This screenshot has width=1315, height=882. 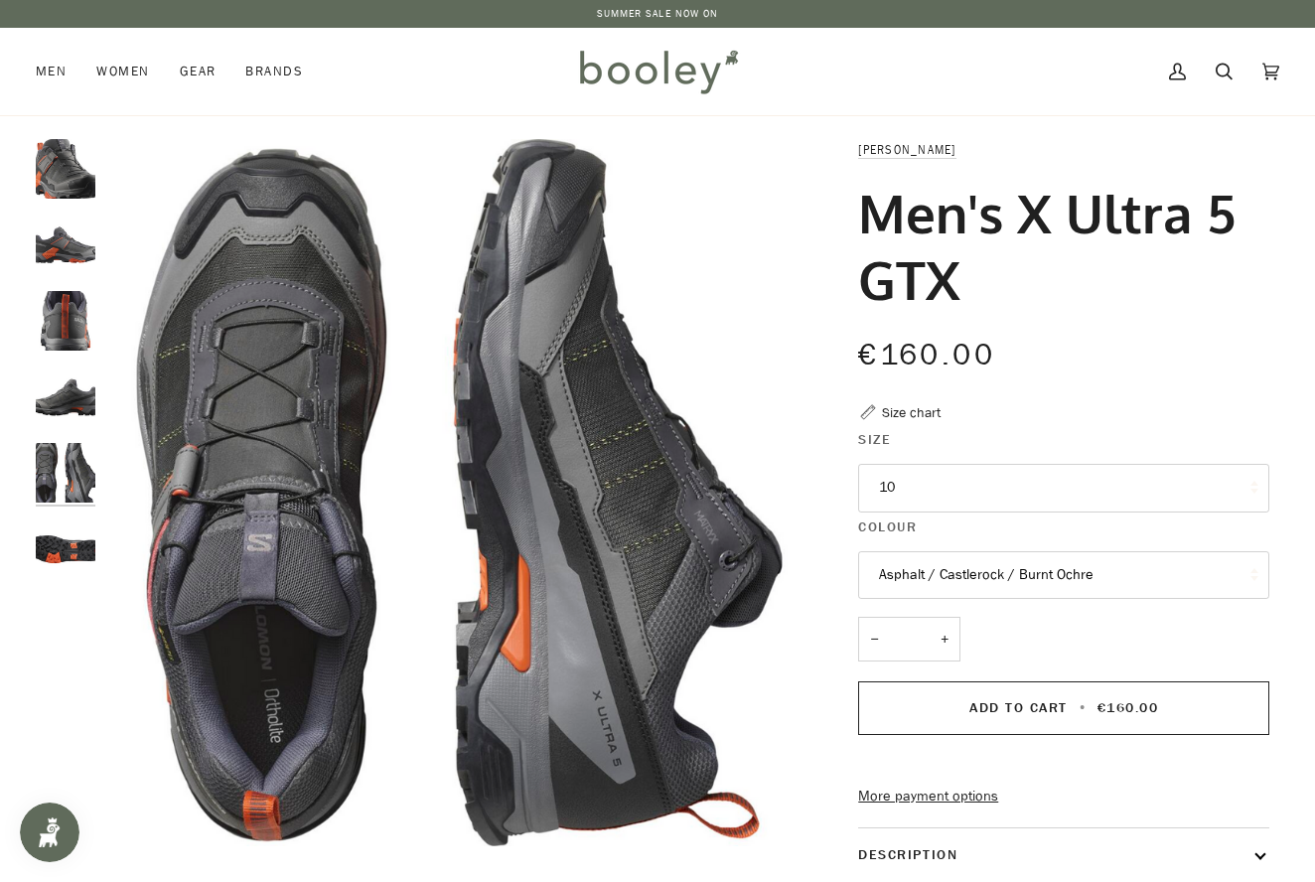 What do you see at coordinates (874, 439) in the screenshot?
I see `span: Size` at bounding box center [874, 439].